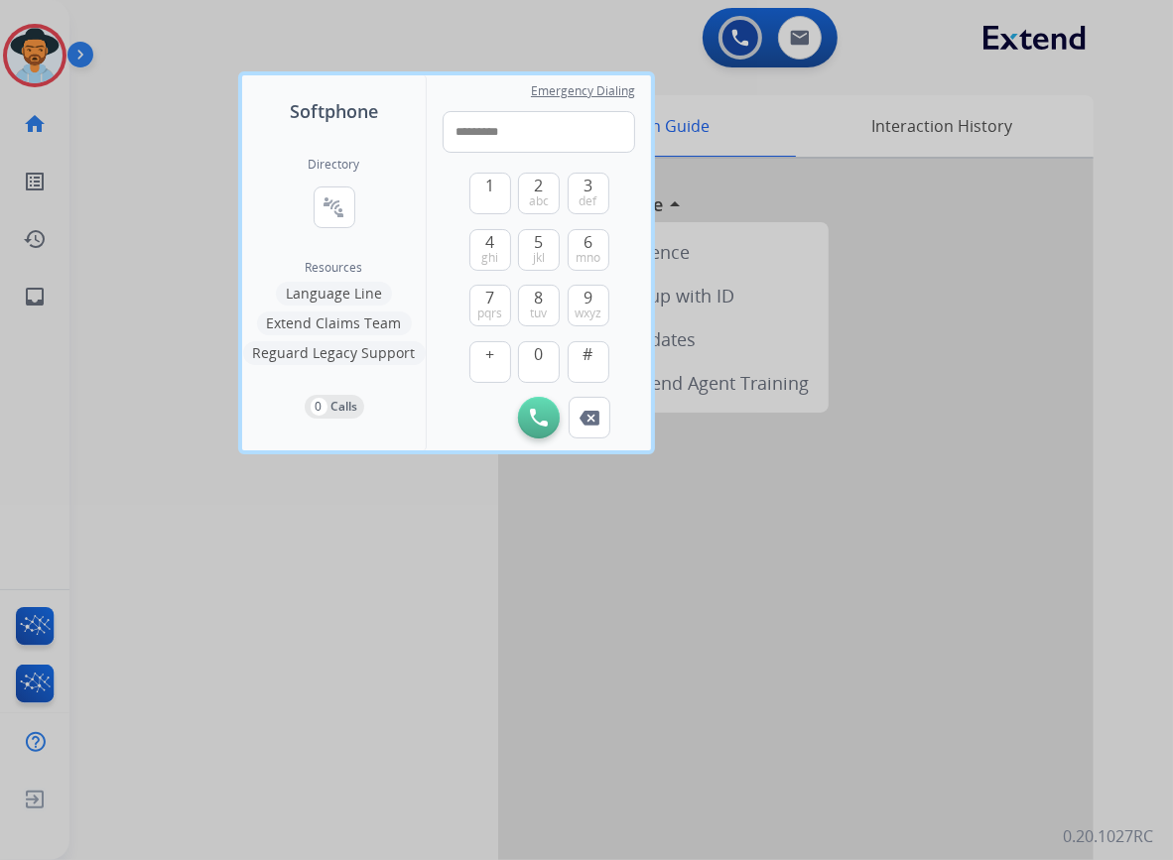  I want to click on span: tuv, so click(539, 314).